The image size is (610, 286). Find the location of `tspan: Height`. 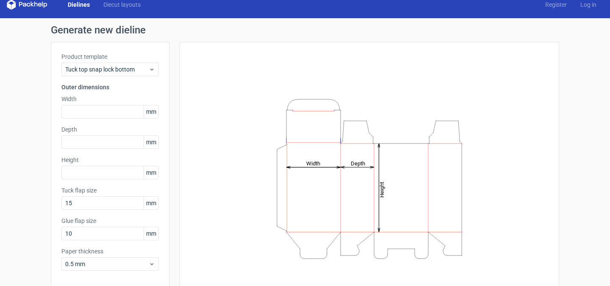

tspan: Height is located at coordinates (382, 189).